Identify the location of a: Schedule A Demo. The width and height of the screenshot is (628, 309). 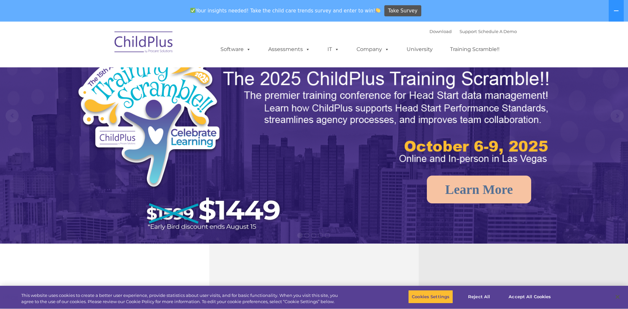
(498, 31).